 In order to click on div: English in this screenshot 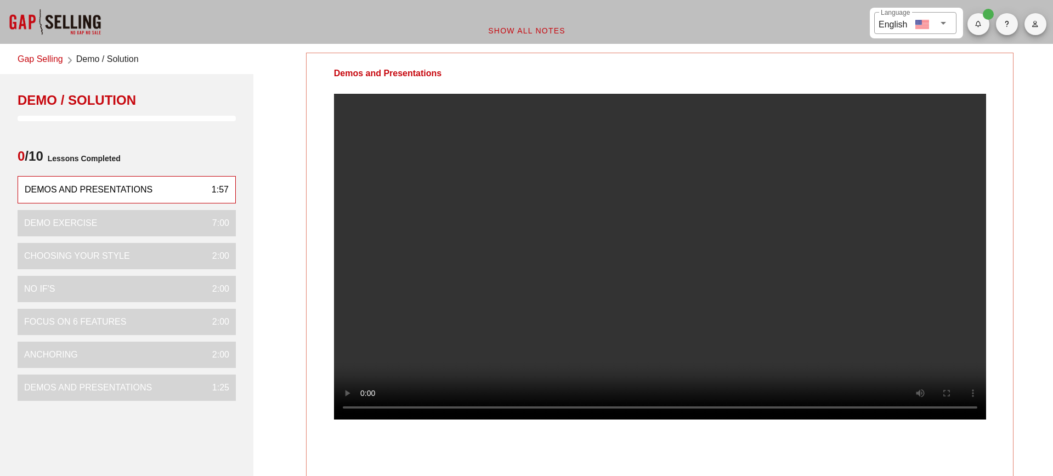, I will do `click(893, 23)`.